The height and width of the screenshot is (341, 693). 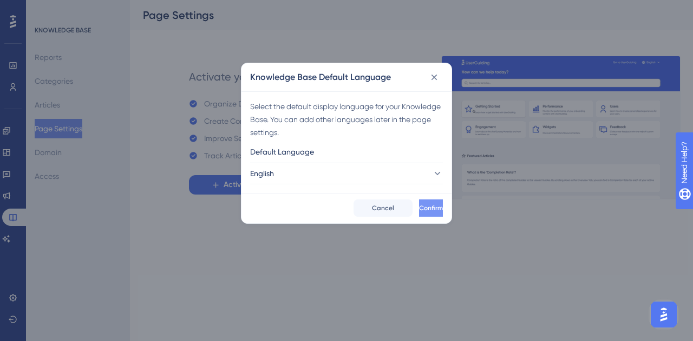 I want to click on span: Confirm, so click(x=431, y=208).